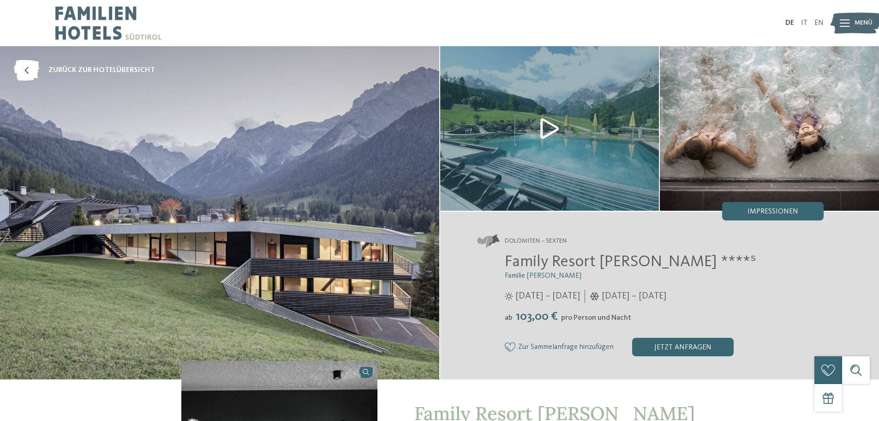 Image resolution: width=879 pixels, height=421 pixels. I want to click on a: IT, so click(805, 23).